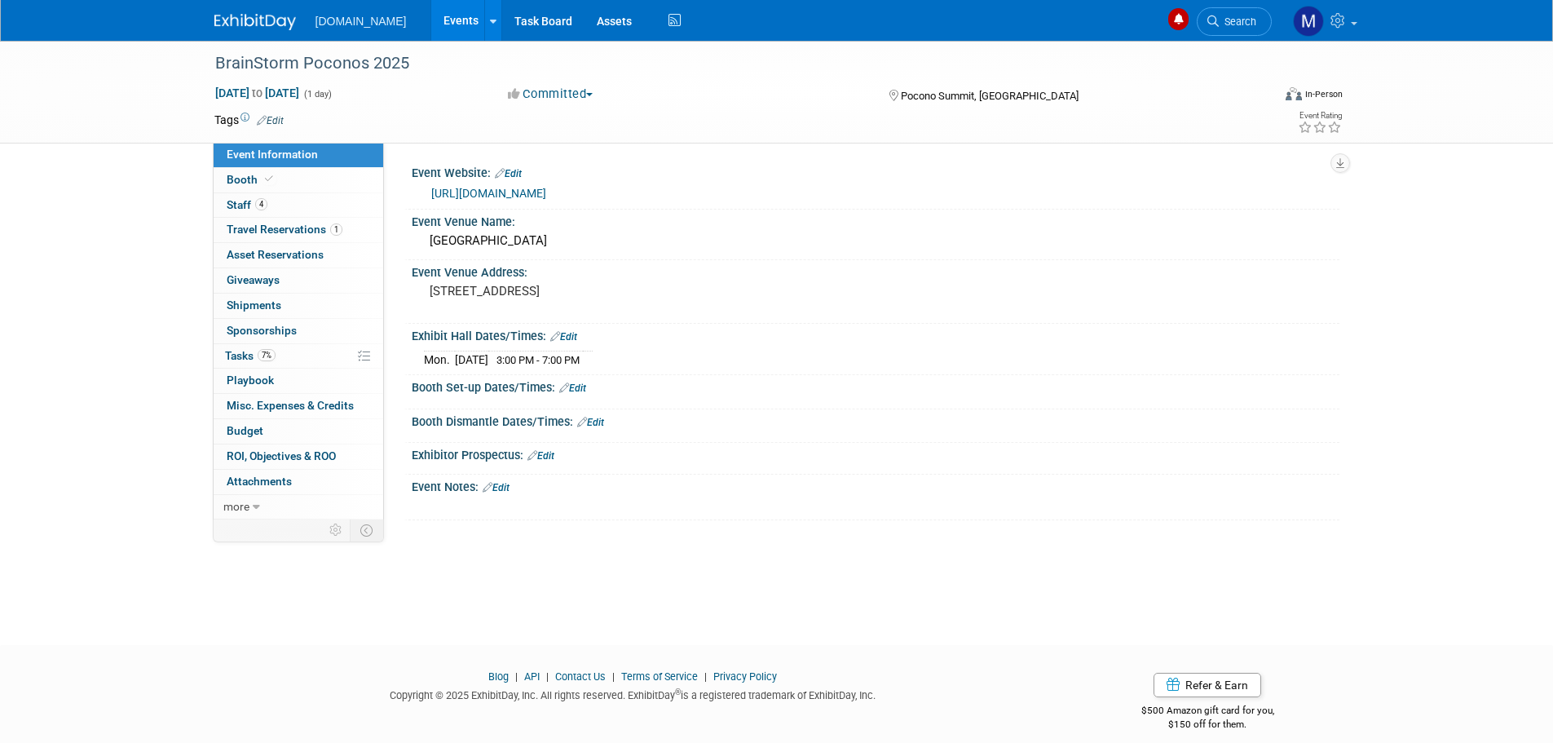 The width and height of the screenshot is (1553, 743). I want to click on span: Search, so click(1237, 21).